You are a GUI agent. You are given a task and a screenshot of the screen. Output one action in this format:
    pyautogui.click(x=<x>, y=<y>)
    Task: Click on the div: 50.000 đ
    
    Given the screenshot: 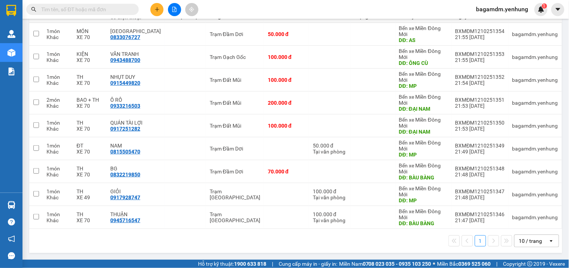 What is the action you would take?
    pyautogui.click(x=330, y=145)
    